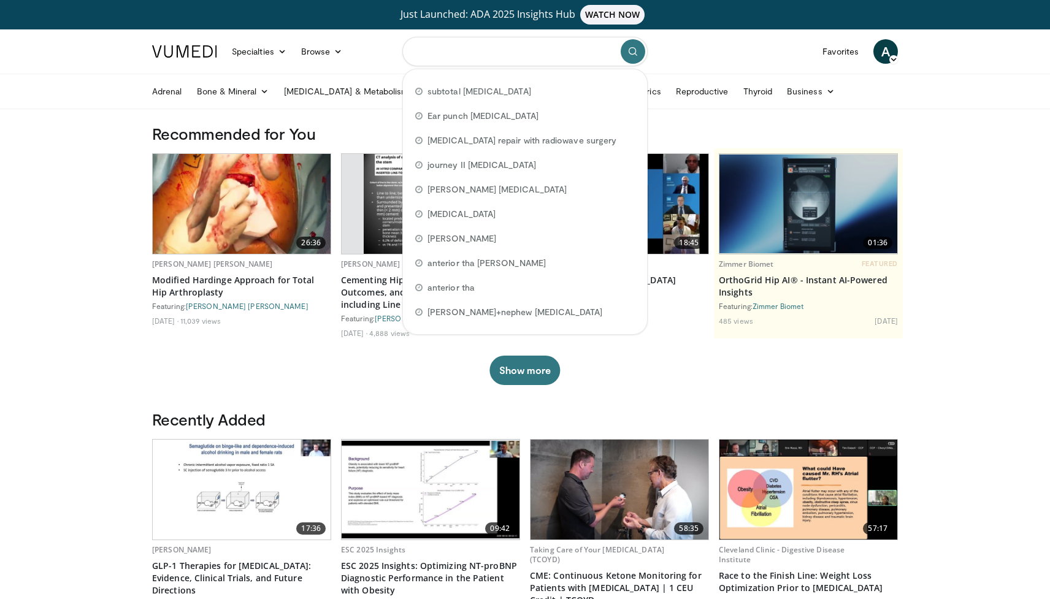 This screenshot has width=1050, height=599. Describe the element at coordinates (259, 52) in the screenshot. I see `a: Specialties` at that location.